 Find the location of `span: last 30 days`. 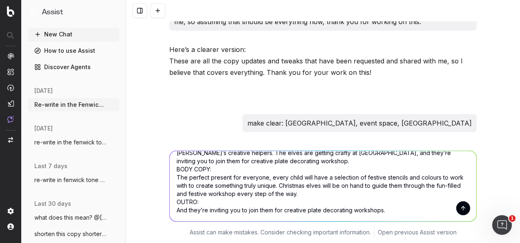

span: last 30 days is located at coordinates (53, 204).